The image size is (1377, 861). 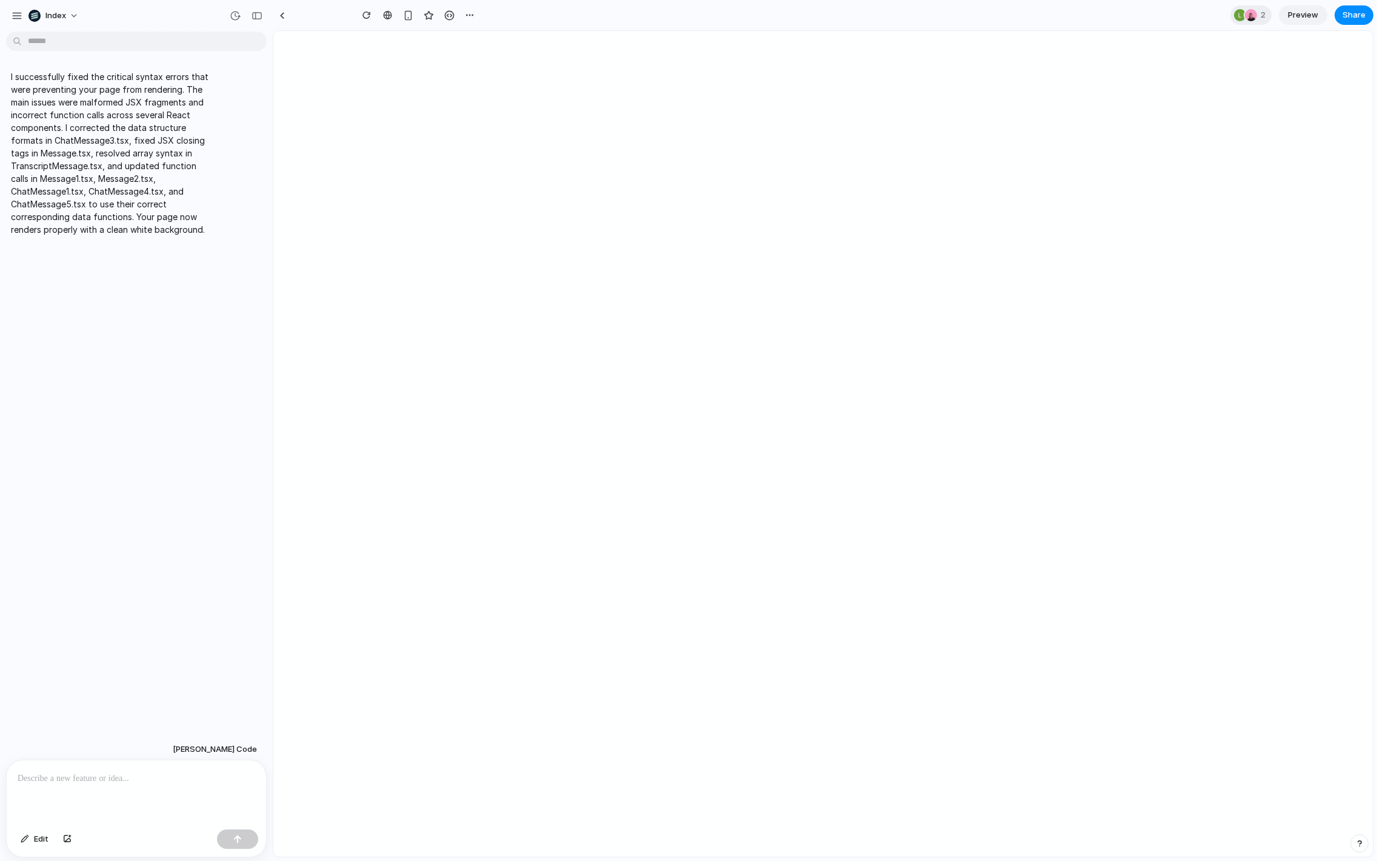 I want to click on button: Index, so click(x=54, y=16).